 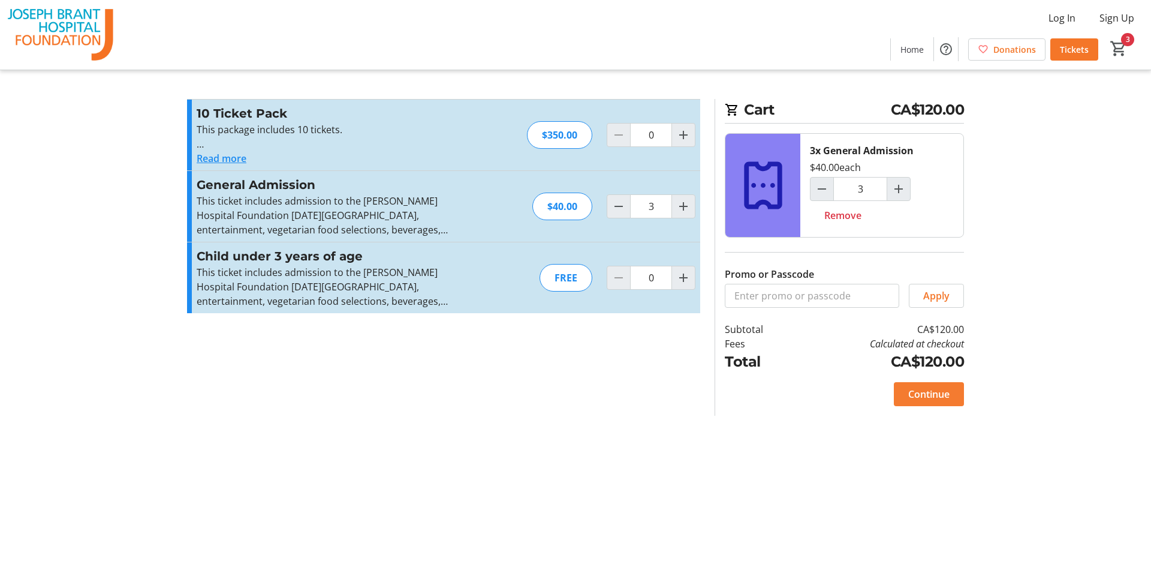 I want to click on div: $350.00, so click(x=559, y=135).